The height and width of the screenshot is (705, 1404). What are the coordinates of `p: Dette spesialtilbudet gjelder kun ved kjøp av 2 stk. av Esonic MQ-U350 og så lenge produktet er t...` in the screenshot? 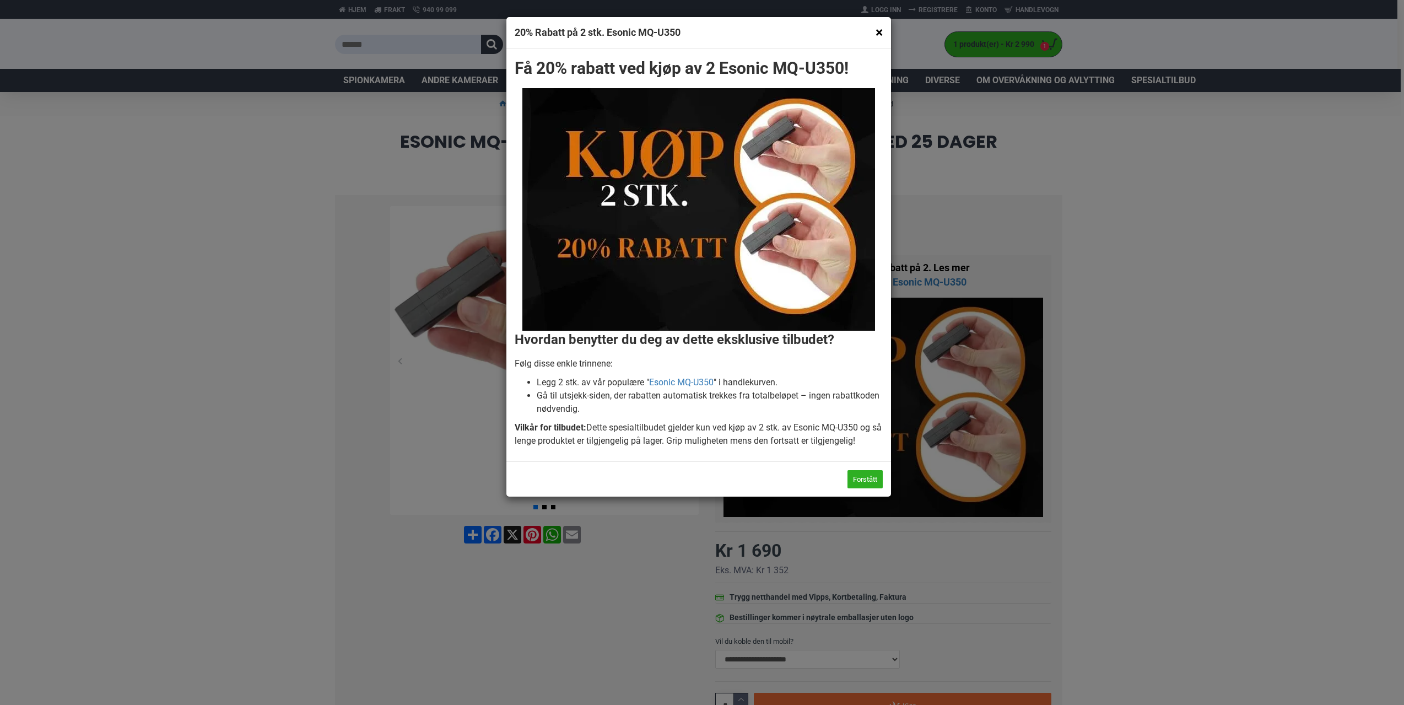 It's located at (699, 434).